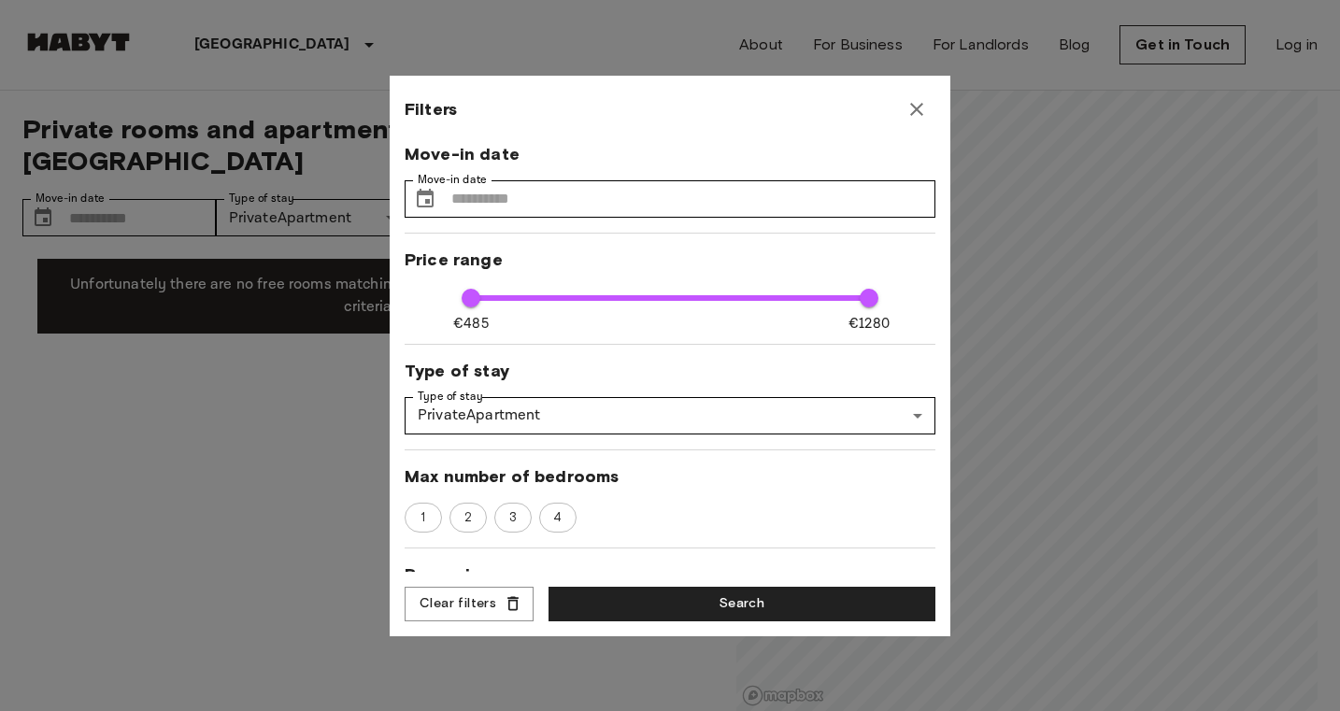  What do you see at coordinates (558, 518) in the screenshot?
I see `div: 4` at bounding box center [558, 518].